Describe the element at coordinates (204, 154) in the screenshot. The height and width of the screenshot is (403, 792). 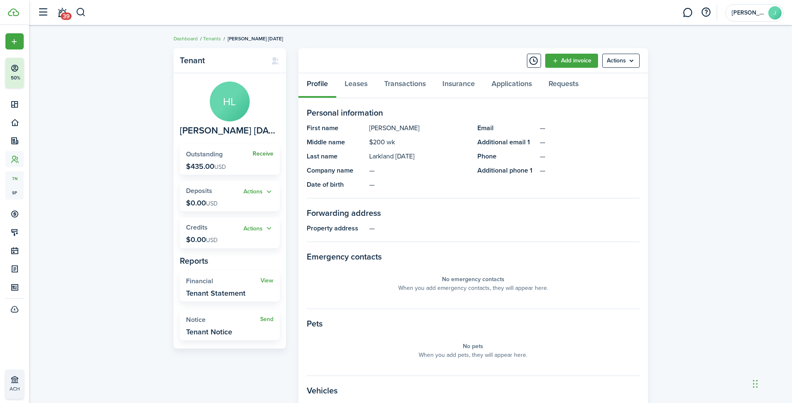
I see `span: Outstanding` at that location.